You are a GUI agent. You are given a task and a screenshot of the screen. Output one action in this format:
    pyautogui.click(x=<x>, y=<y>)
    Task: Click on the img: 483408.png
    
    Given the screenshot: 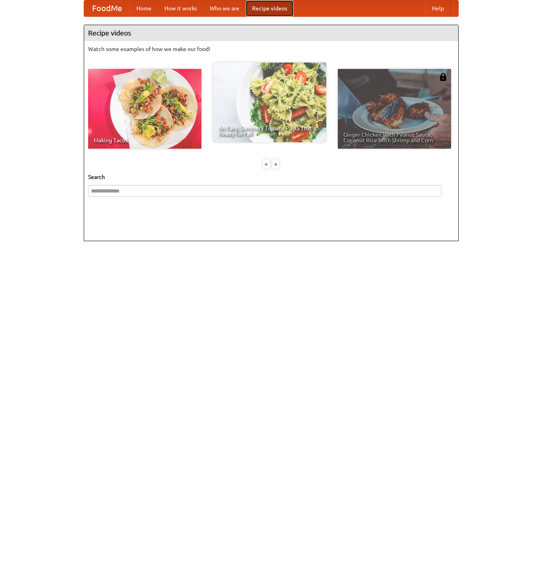 What is the action you would take?
    pyautogui.click(x=443, y=77)
    